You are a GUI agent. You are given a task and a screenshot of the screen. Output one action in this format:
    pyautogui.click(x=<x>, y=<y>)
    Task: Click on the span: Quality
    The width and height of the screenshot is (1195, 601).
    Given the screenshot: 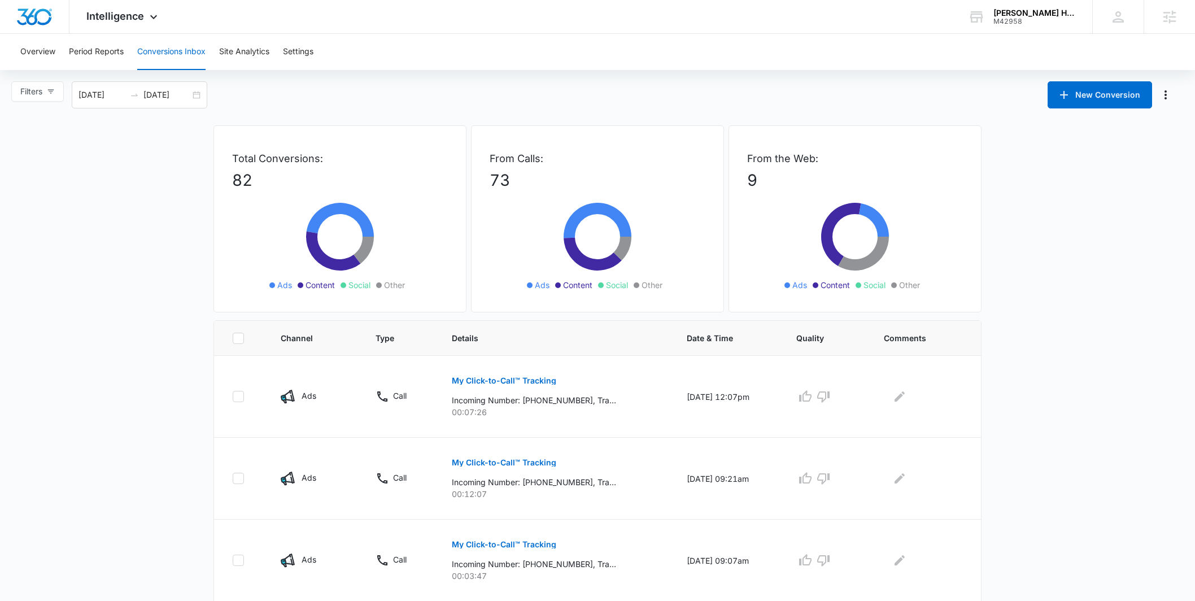 What is the action you would take?
    pyautogui.click(x=818, y=338)
    